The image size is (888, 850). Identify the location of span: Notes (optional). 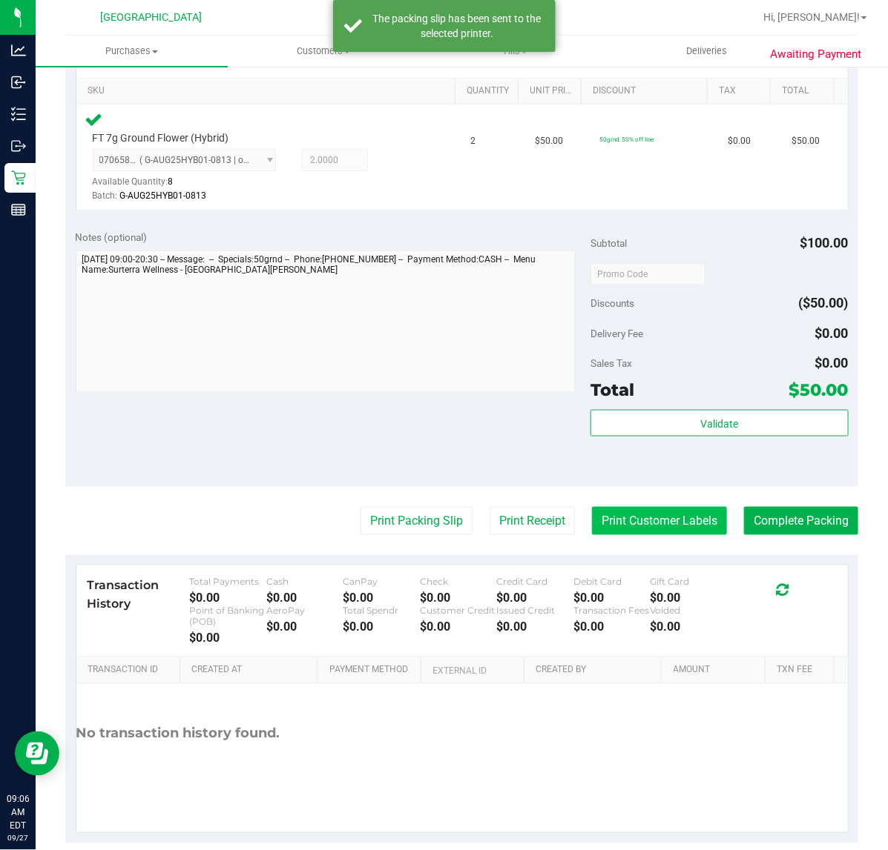
(111, 237).